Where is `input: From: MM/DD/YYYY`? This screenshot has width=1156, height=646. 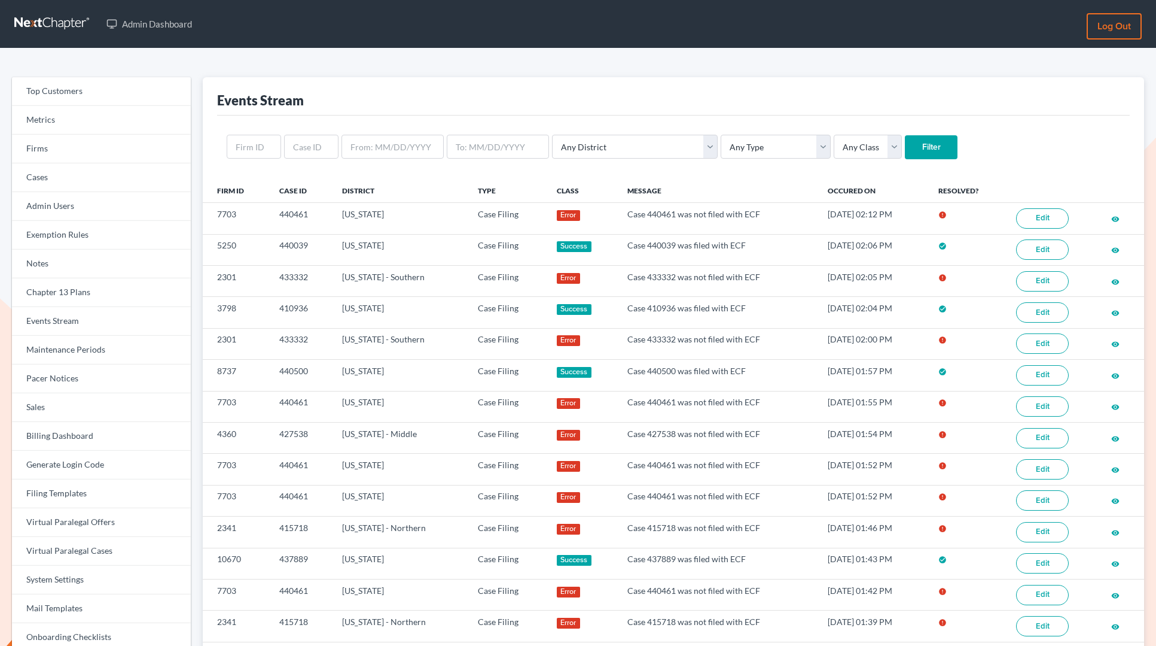
input: From: MM/DD/YYYY is located at coordinates (392, 147).